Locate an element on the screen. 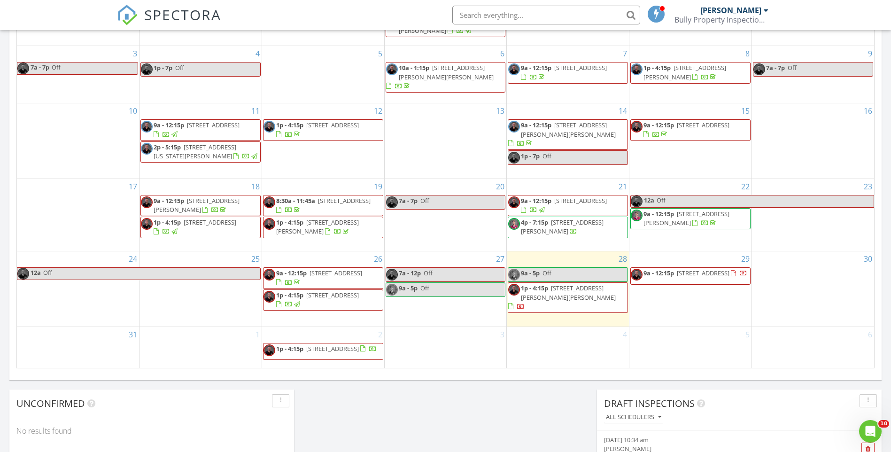 Image resolution: width=891 pixels, height=452 pixels. a: Go to August 5, 2025 is located at coordinates (380, 54).